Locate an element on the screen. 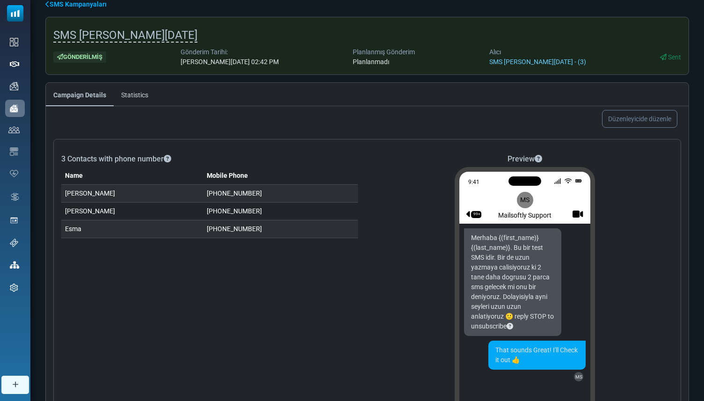 This screenshot has height=401, width=704. span: Planlanmadı is located at coordinates (371, 62).